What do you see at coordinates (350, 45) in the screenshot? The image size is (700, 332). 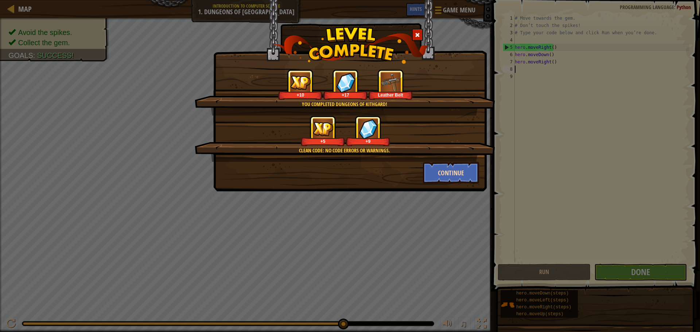 I see `img: level_complete.png` at bounding box center [350, 45].